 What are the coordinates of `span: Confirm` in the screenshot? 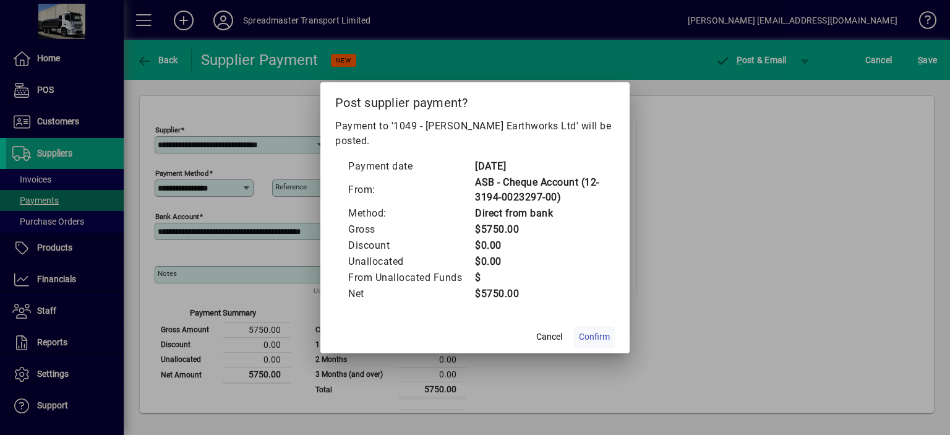 It's located at (594, 336).